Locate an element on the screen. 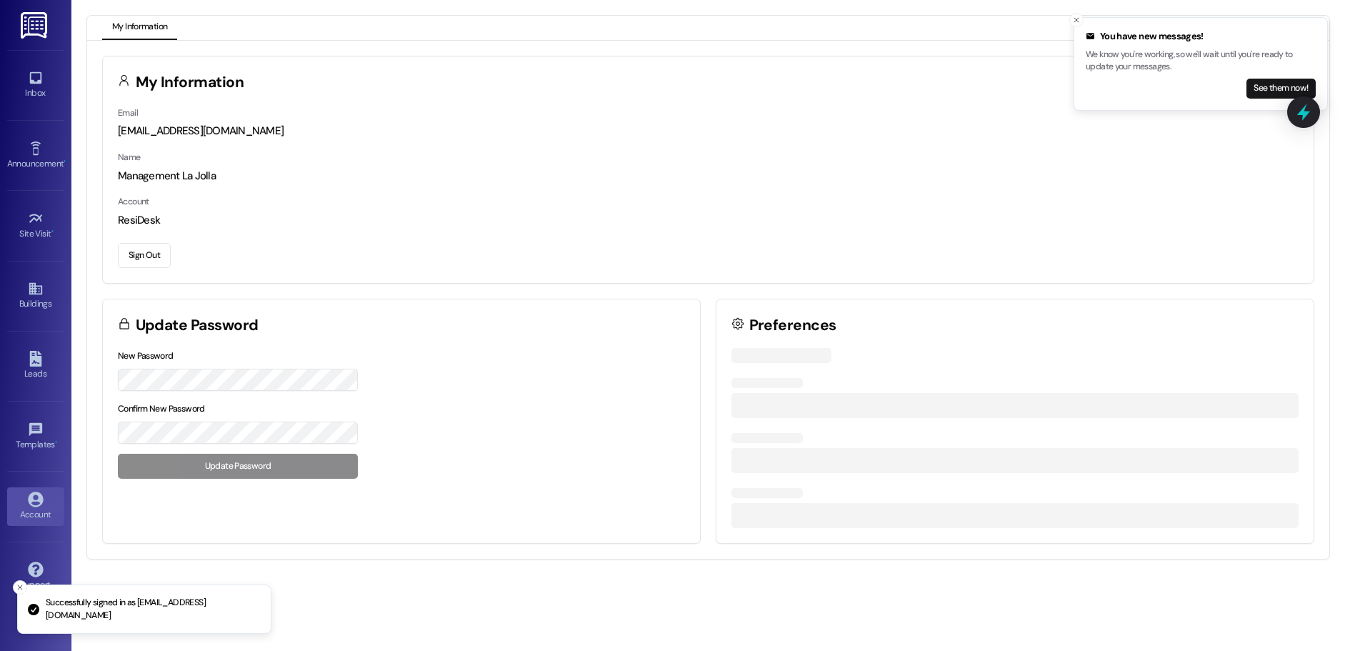 The height and width of the screenshot is (651, 1345). a: Support is located at coordinates (36, 576).